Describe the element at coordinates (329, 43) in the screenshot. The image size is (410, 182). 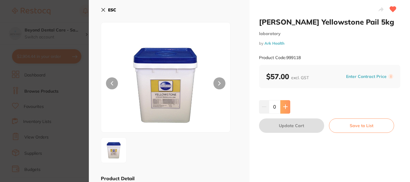
I see `small: by` at that location.